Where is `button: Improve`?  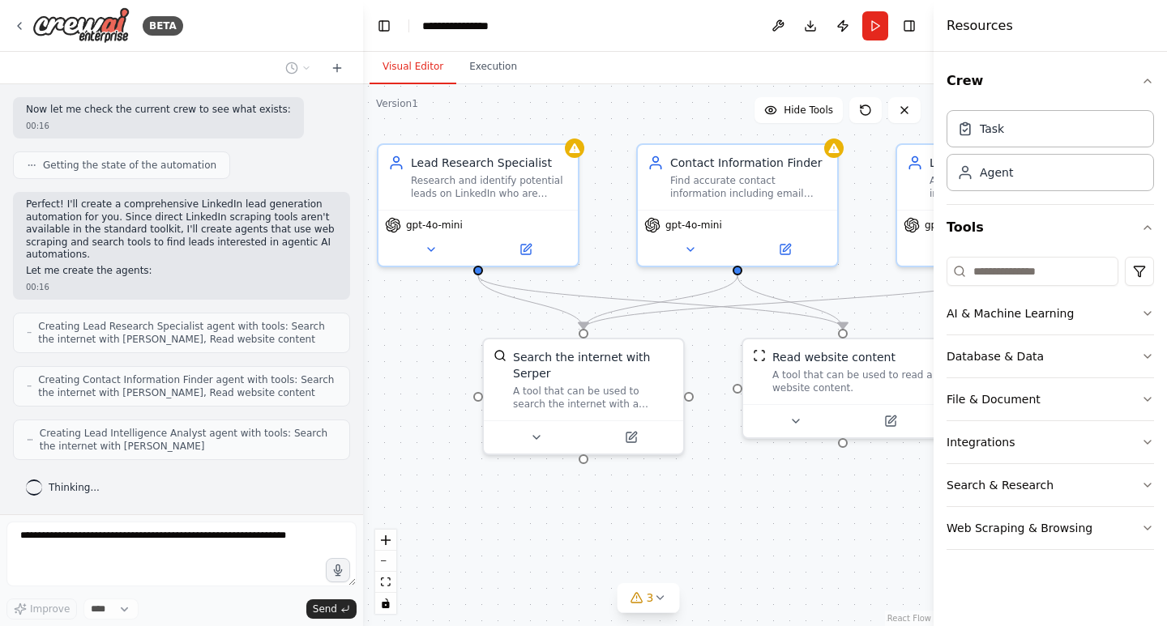
button: Improve is located at coordinates (41, 609).